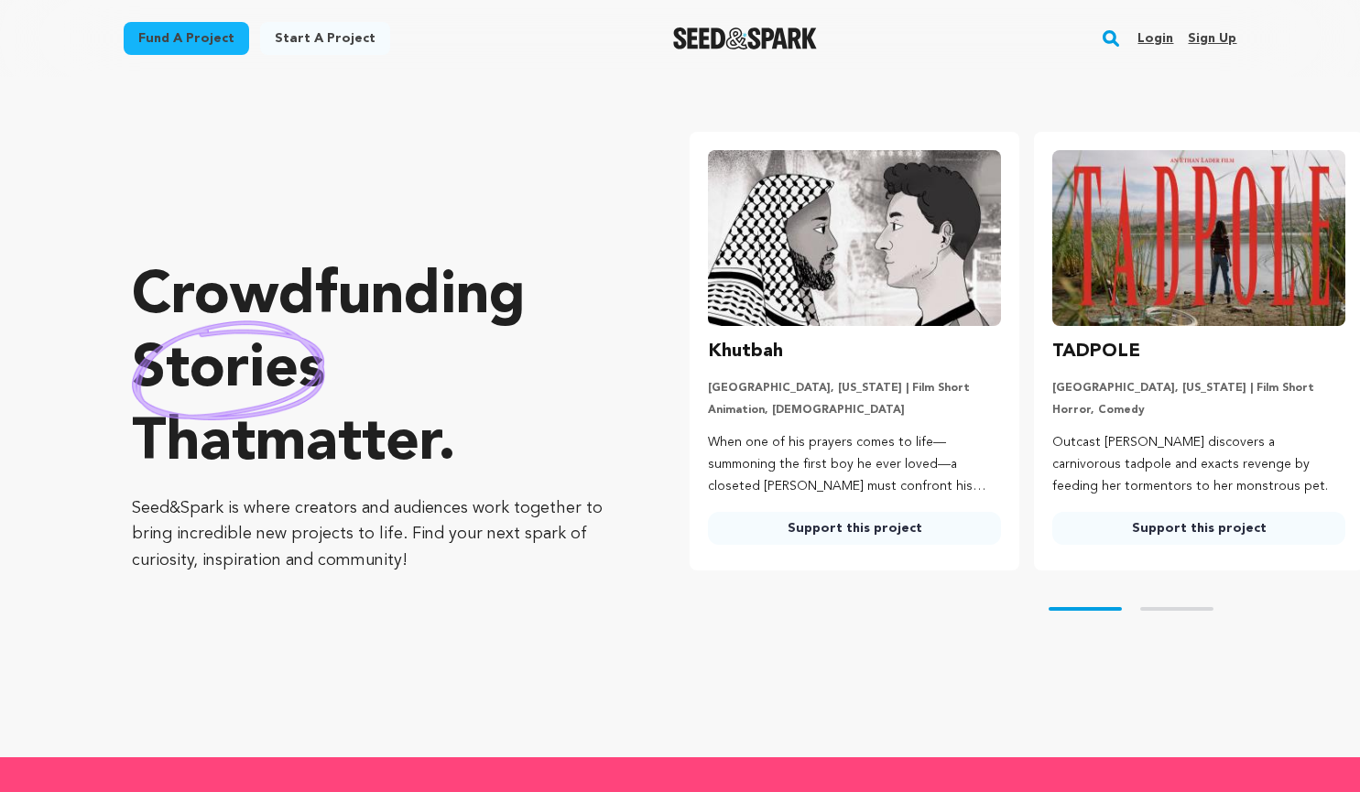  I want to click on img: Seed&Spark Logo Dark Mode, so click(745, 38).